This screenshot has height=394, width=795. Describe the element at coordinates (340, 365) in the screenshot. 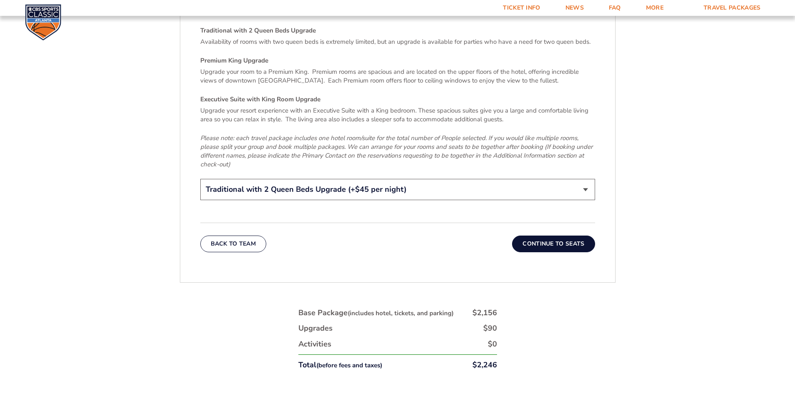

I see `div: Total` at that location.